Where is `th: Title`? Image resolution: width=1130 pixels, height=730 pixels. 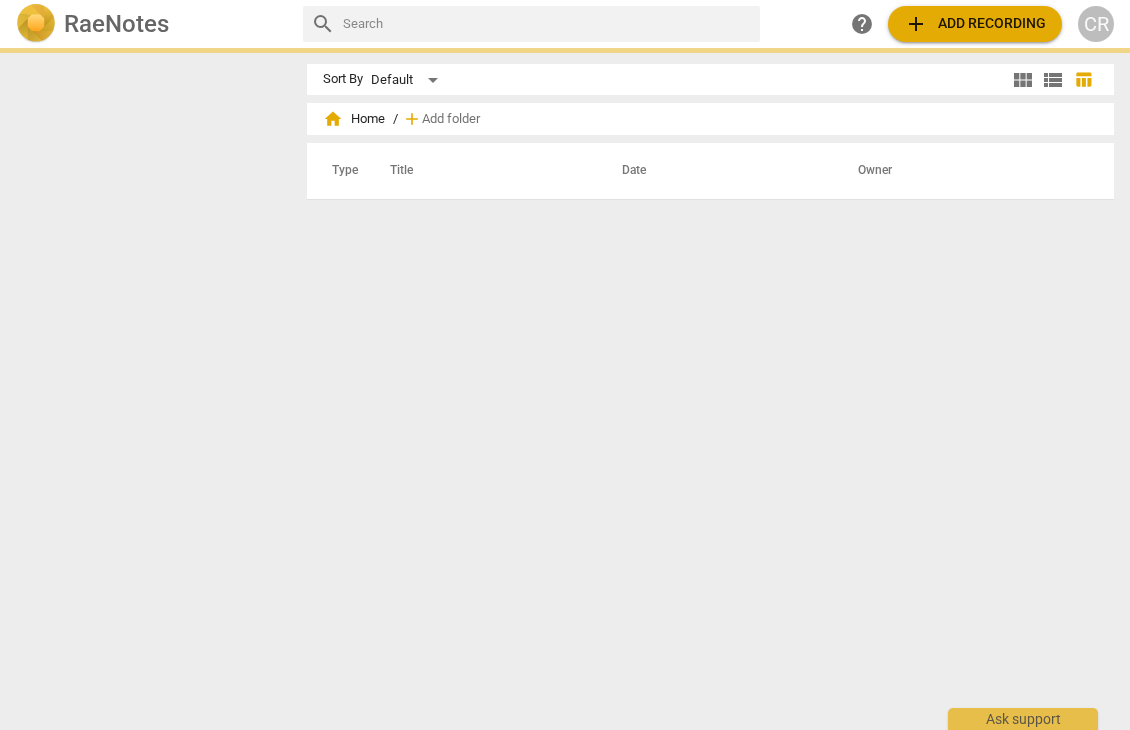
th: Title is located at coordinates (482, 171).